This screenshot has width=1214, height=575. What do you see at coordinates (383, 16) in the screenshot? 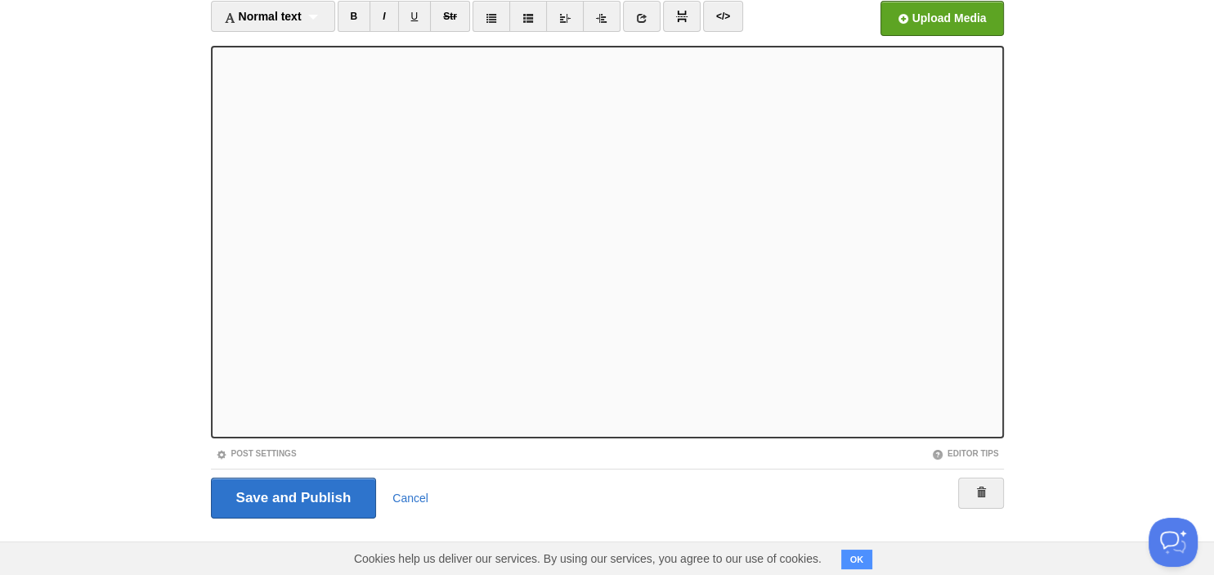
I see `a: I` at bounding box center [383, 16].